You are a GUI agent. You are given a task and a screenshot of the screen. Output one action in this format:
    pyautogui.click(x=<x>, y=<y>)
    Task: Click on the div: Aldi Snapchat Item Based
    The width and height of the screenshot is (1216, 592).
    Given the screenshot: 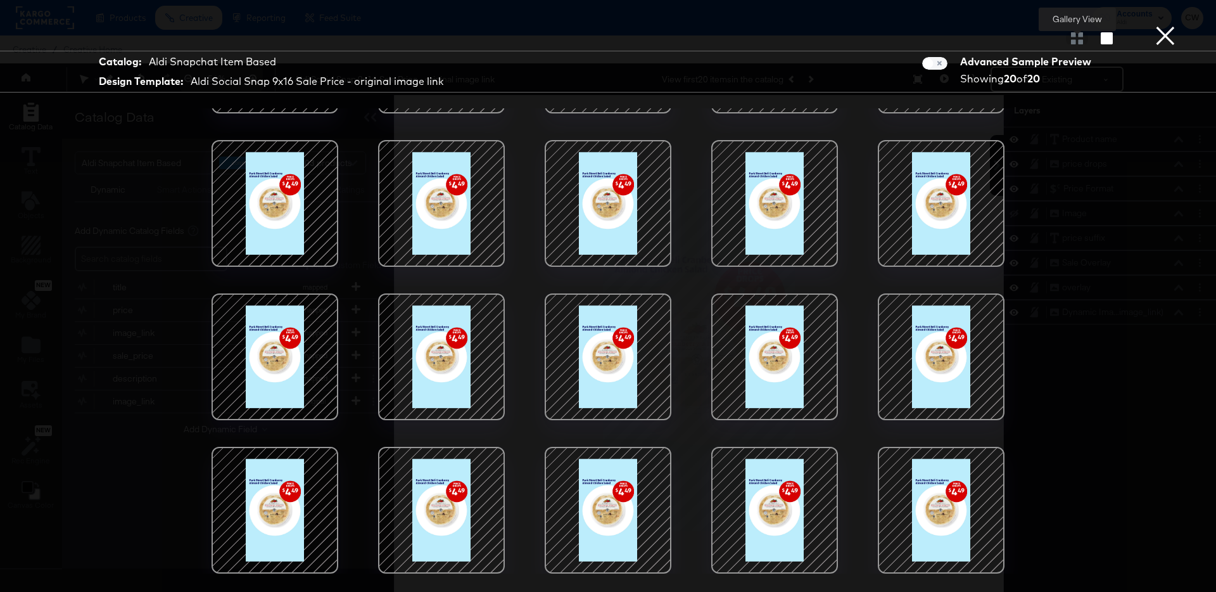 What is the action you would take?
    pyautogui.click(x=212, y=61)
    